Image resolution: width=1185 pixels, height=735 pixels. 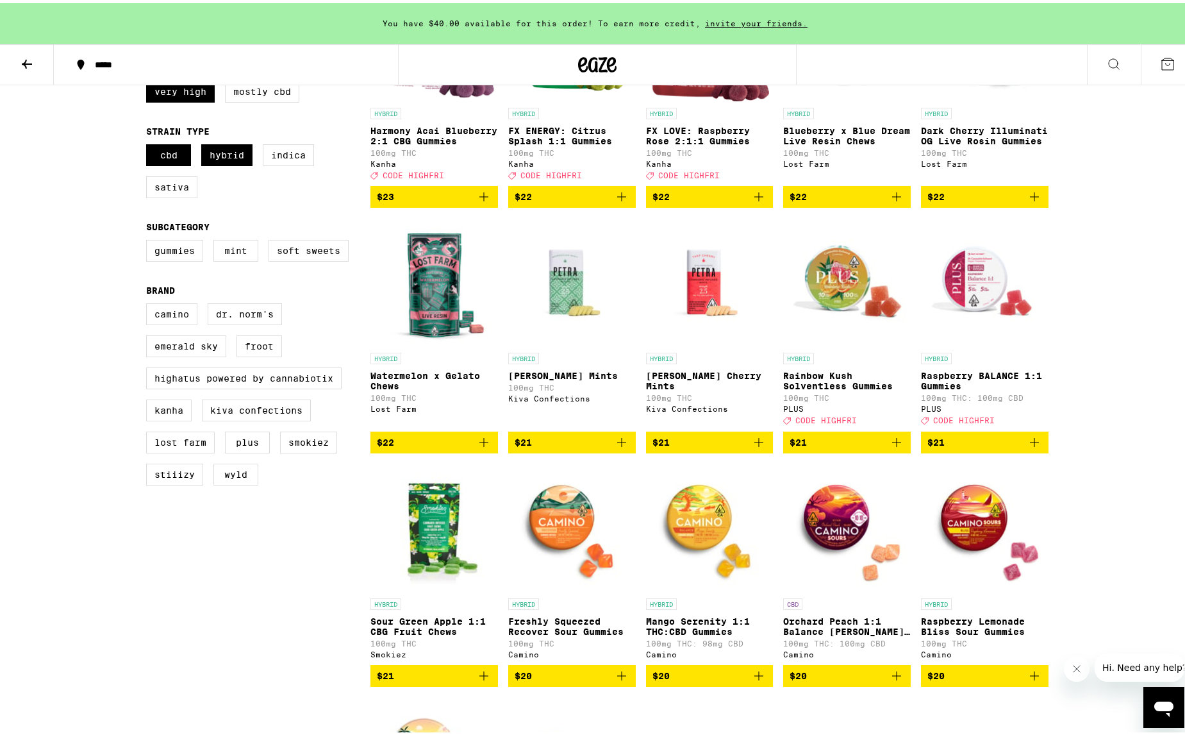 I want to click on p: Sour Green Apple 1:1 CBG Fruit Chews, so click(x=434, y=623).